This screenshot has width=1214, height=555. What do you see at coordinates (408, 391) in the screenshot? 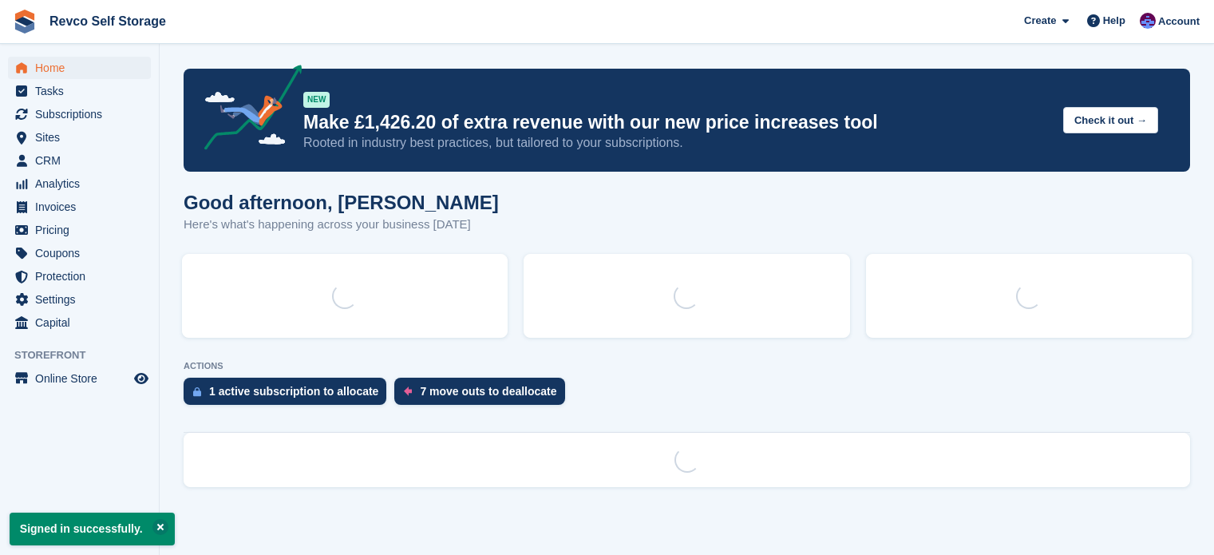
I see `img: move_outs_to_deallocate_icon-f764333ba52eb49d3ac5e1228854f67142a1ed5810a6f6cc68b1a99e826820c5.svg` at bounding box center [408, 391].